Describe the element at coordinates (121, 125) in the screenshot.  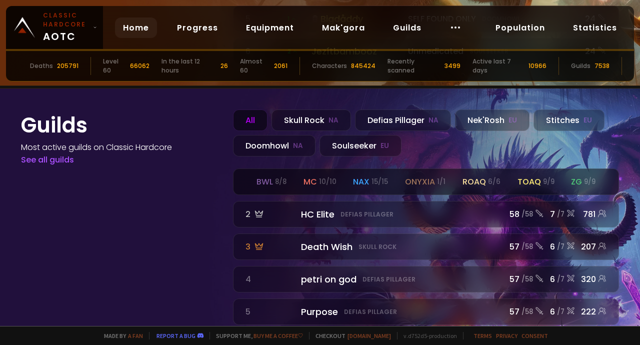
I see `h1: Guilds` at that location.